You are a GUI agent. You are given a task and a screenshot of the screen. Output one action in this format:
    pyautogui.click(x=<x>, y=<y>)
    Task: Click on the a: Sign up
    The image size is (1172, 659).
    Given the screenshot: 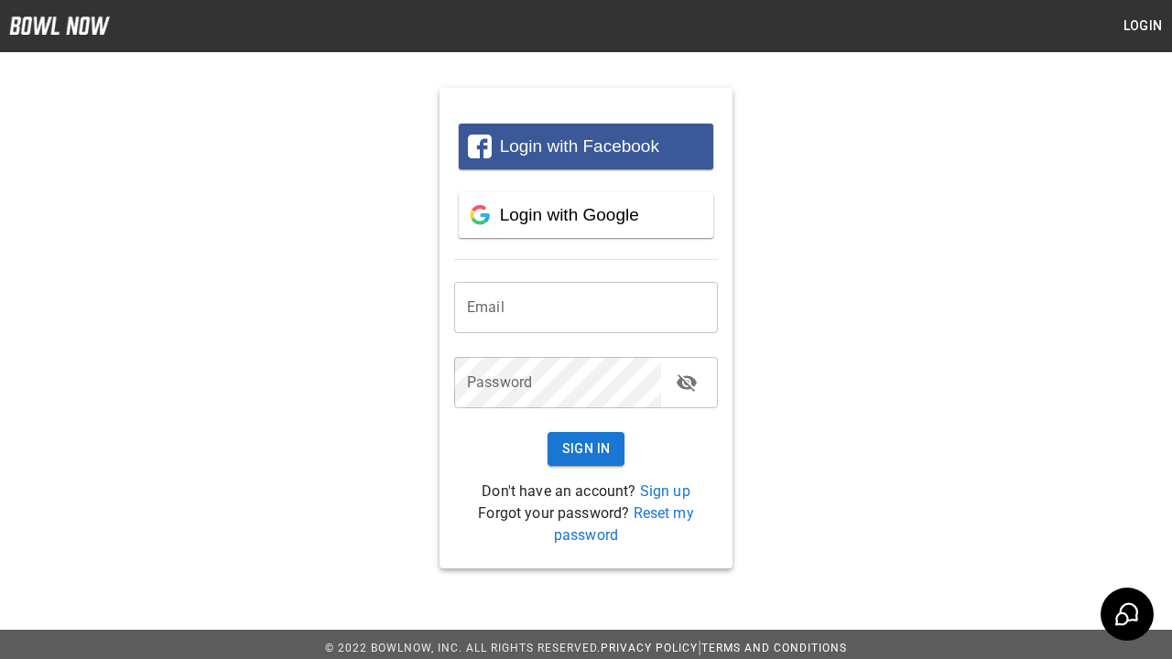 What is the action you would take?
    pyautogui.click(x=665, y=491)
    